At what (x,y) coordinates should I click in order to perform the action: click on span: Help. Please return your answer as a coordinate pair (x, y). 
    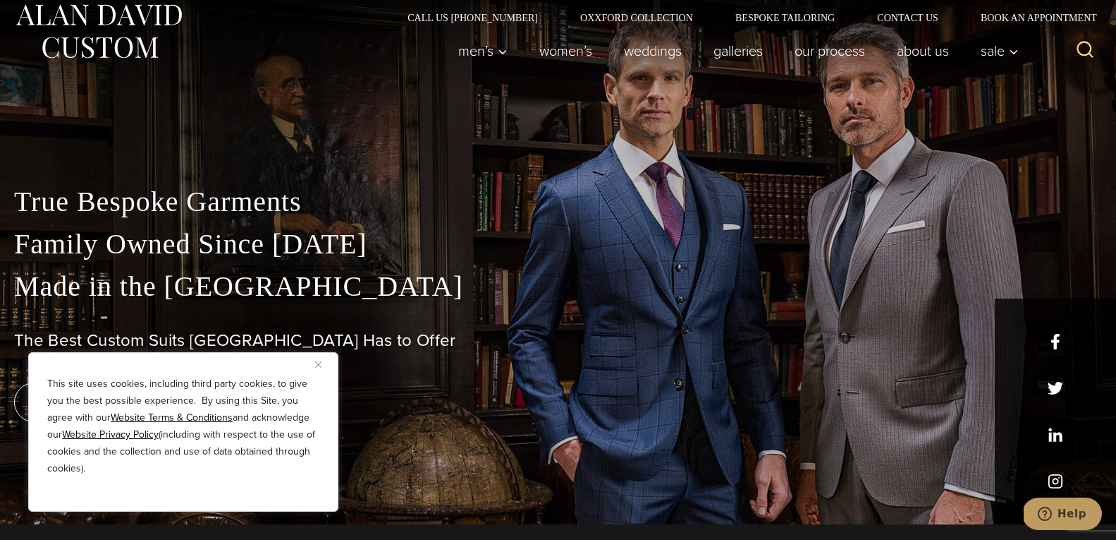
    Looking at the image, I should click on (48, 16).